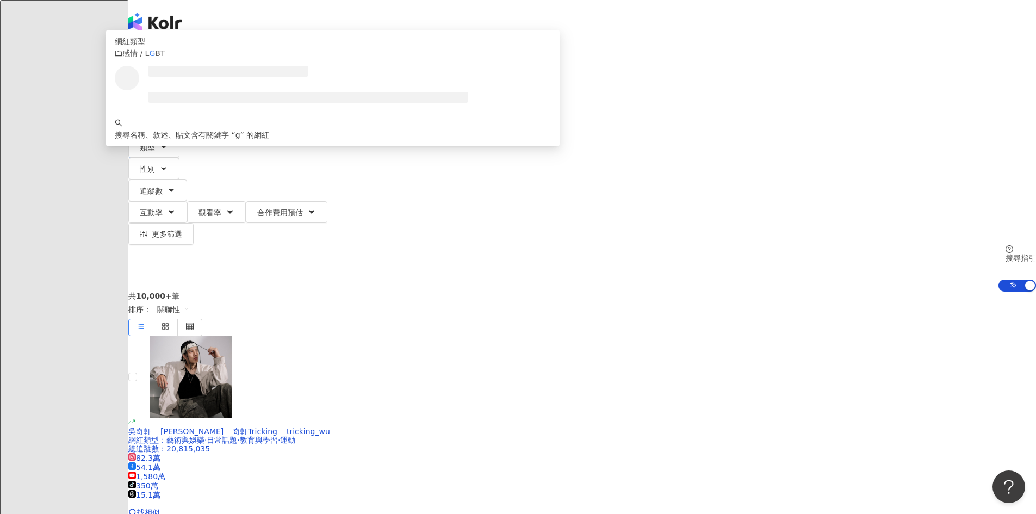 The width and height of the screenshot is (1036, 514). Describe the element at coordinates (582, 440) in the screenshot. I see `div: 網紅類型 ：` at that location.